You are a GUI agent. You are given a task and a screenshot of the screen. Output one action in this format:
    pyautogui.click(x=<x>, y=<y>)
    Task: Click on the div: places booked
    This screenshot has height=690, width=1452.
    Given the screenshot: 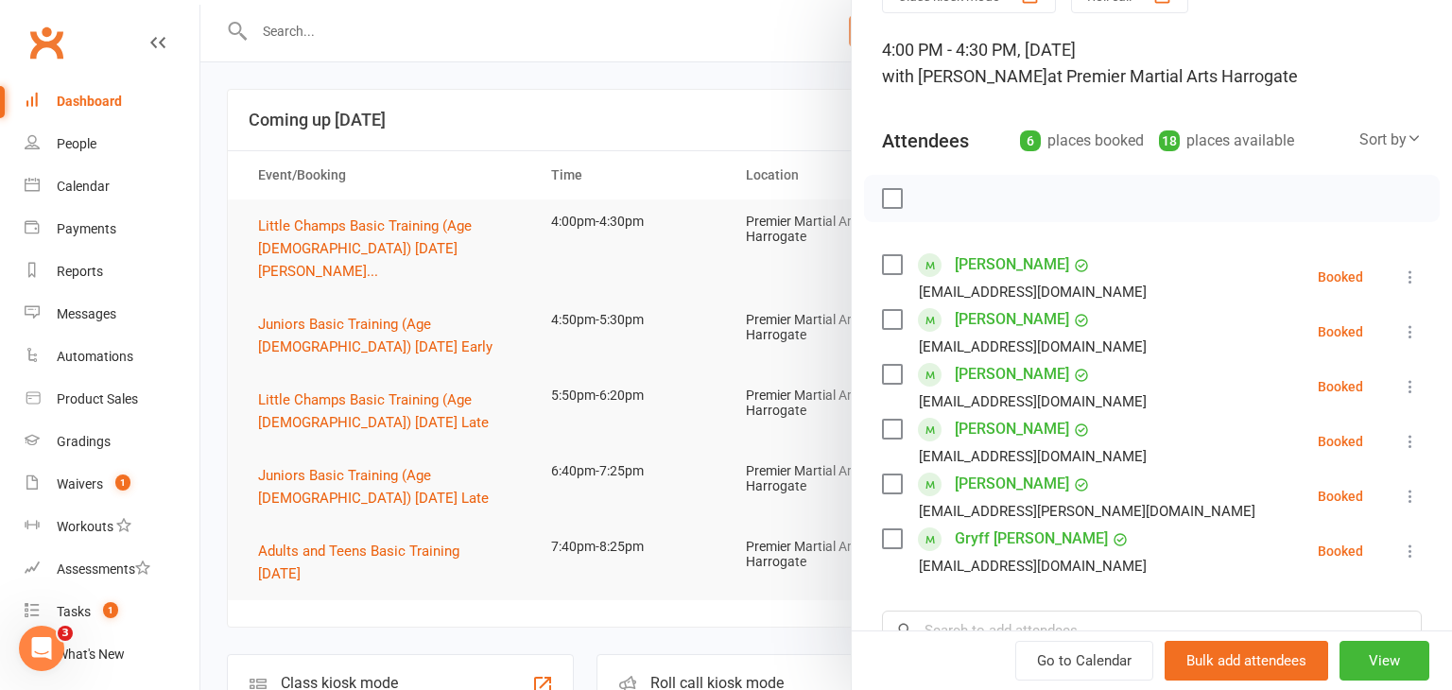 What is the action you would take?
    pyautogui.click(x=1082, y=141)
    